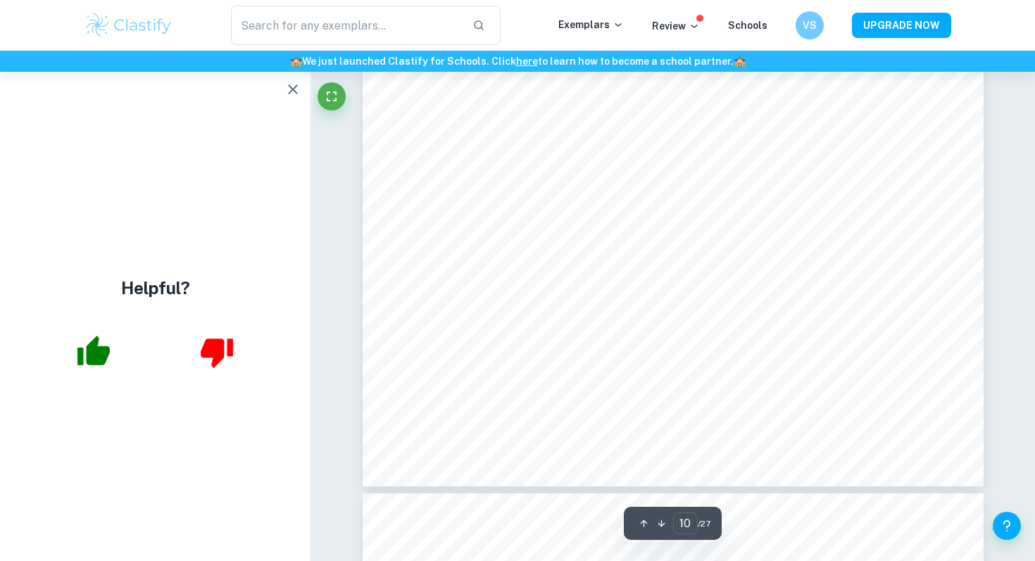 The width and height of the screenshot is (1035, 561). Describe the element at coordinates (128, 25) in the screenshot. I see `img: Clastify logo` at that location.